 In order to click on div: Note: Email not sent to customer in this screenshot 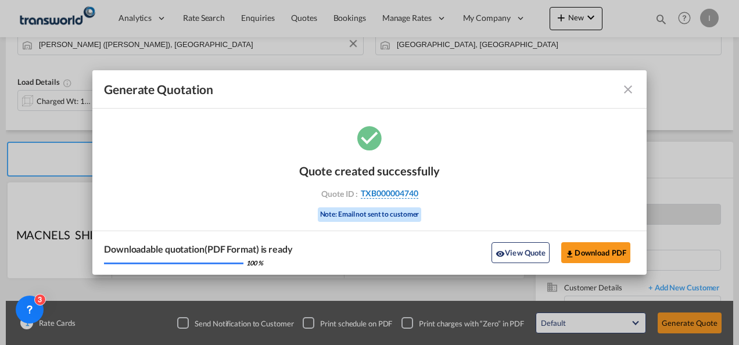, I will do `click(370, 214)`.